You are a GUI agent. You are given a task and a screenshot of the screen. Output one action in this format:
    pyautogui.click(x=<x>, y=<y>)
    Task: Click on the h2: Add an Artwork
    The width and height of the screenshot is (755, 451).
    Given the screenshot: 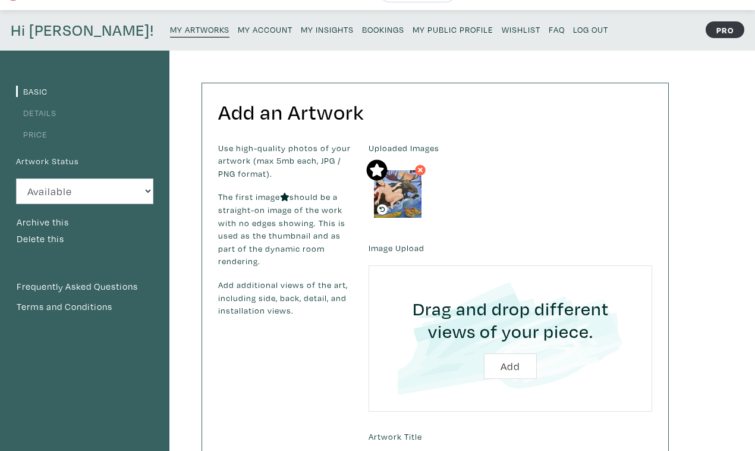 What is the action you would take?
    pyautogui.click(x=435, y=112)
    